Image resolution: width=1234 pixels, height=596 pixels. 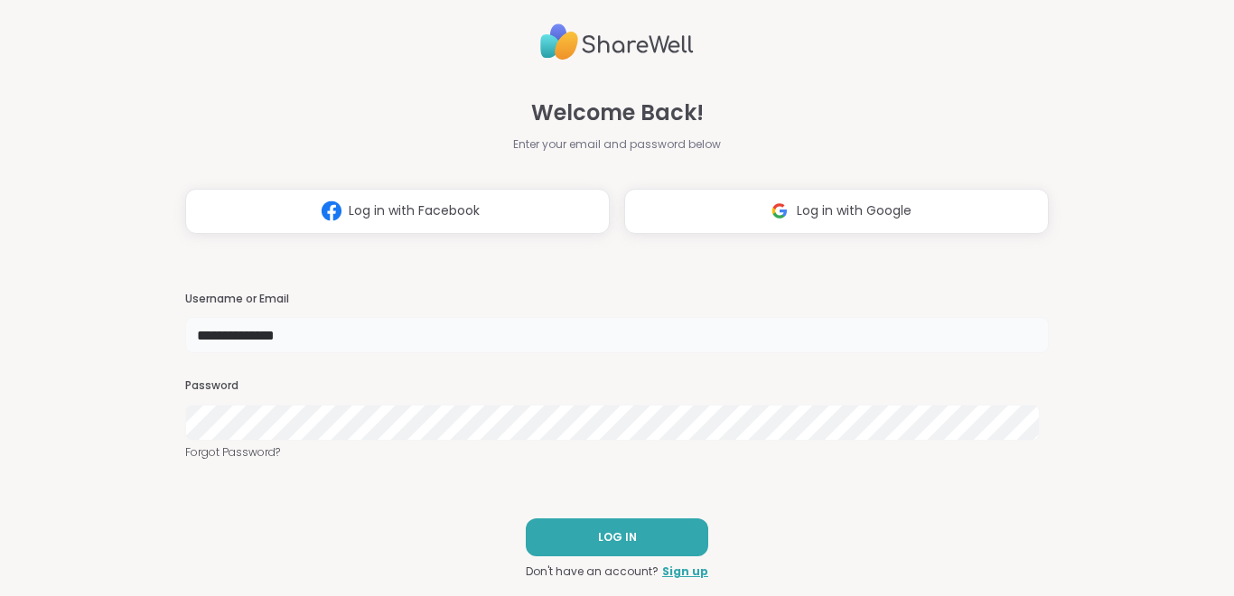 What do you see at coordinates (617, 538) in the screenshot?
I see `button: LOG IN` at bounding box center [617, 538].